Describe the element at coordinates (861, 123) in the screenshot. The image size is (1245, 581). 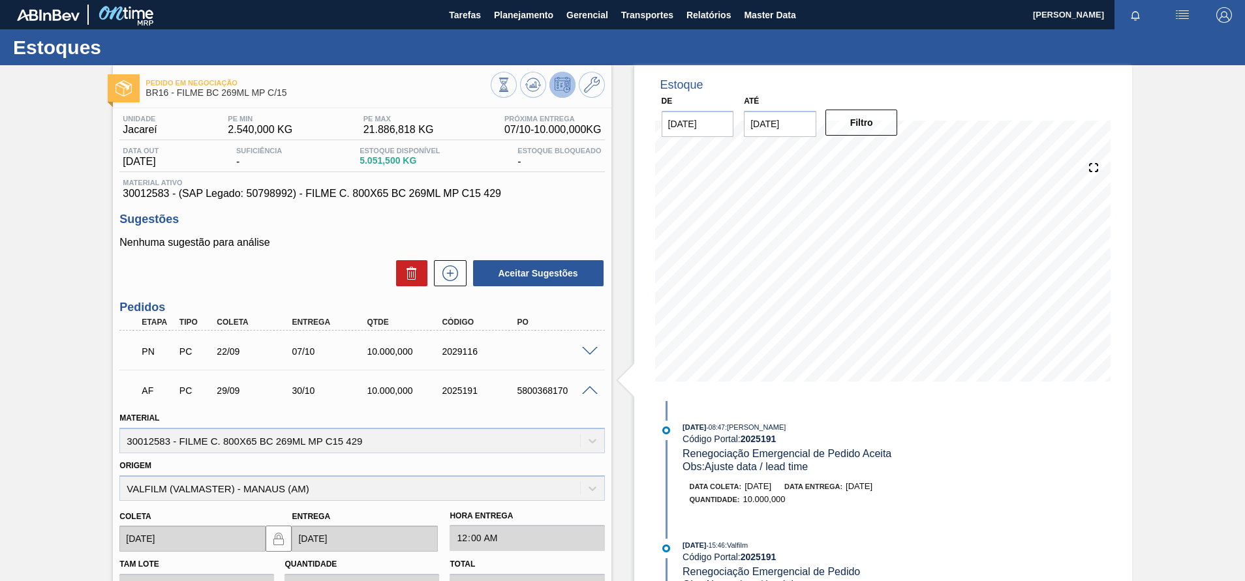
I see `button: Filtro` at that location.